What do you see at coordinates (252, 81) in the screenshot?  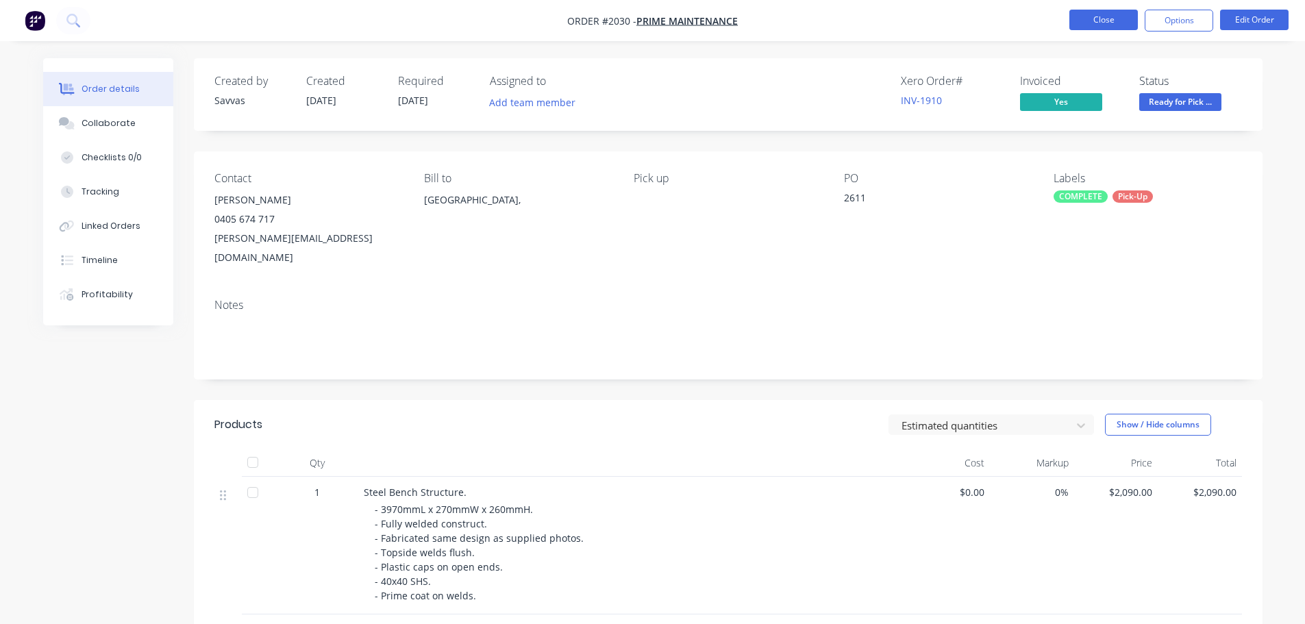 I see `div: Created by` at bounding box center [252, 81].